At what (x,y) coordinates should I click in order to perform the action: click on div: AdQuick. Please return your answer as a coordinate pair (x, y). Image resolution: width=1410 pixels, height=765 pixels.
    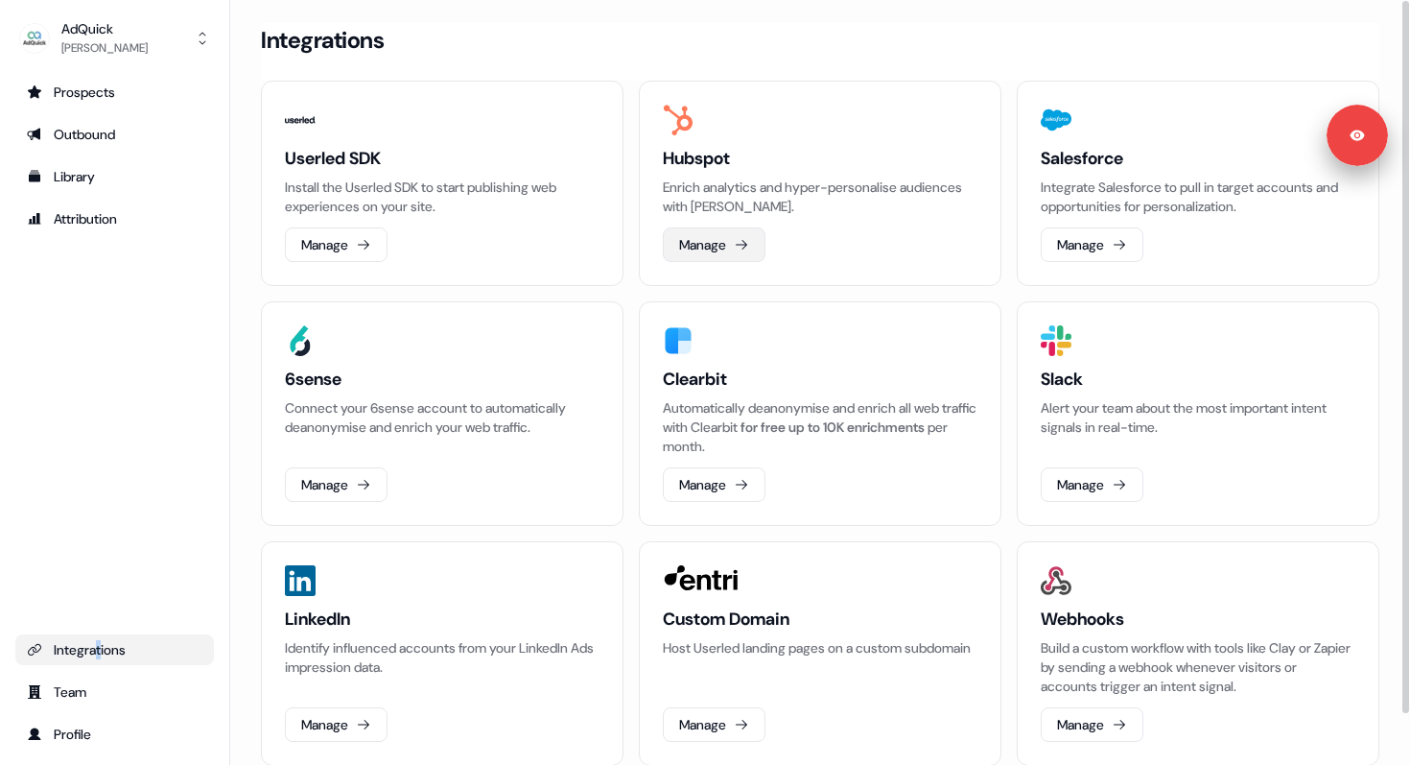
    Looking at the image, I should click on (105, 29).